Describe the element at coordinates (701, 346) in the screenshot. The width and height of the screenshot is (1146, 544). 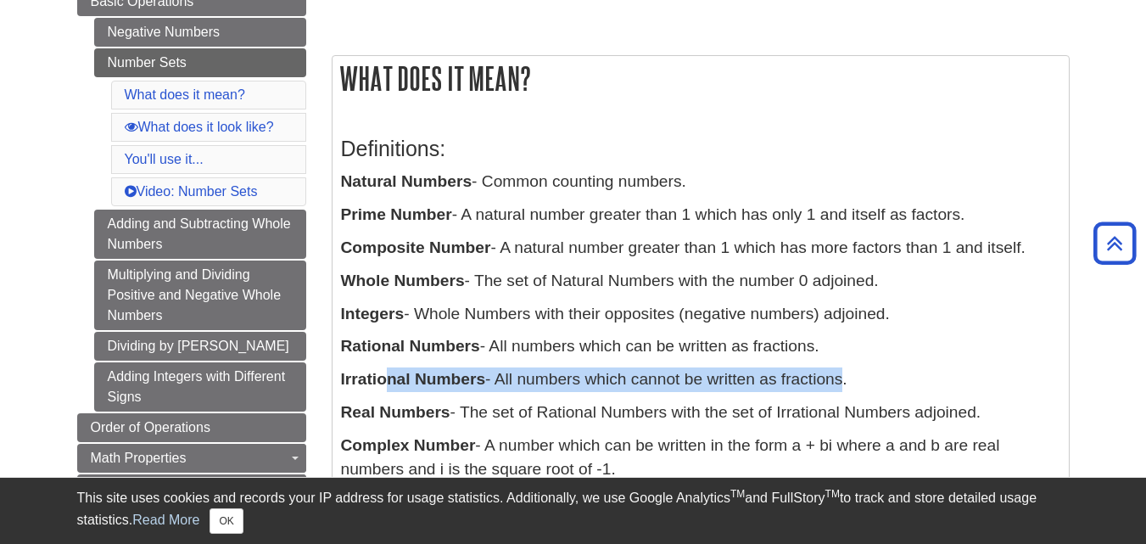
I see `p: - All numbers which can be written as fractions.` at that location.